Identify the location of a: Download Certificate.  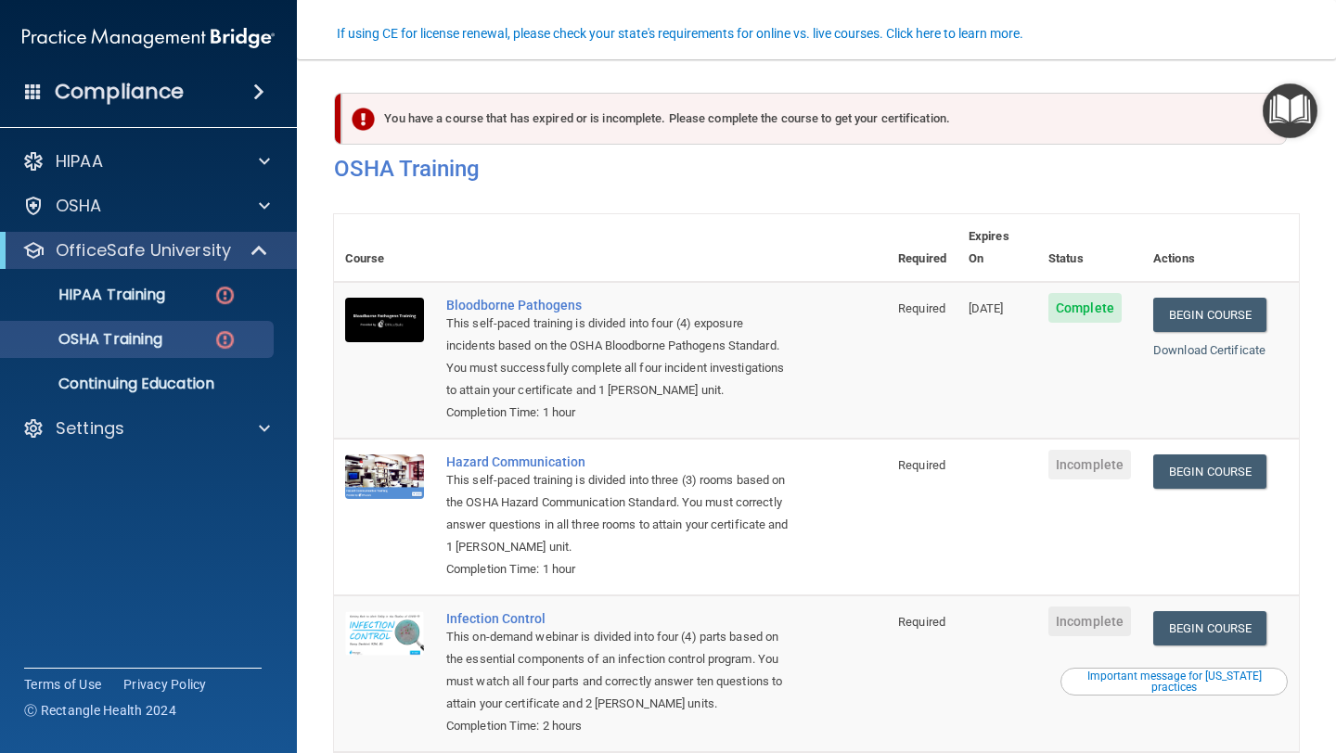
(1209, 350).